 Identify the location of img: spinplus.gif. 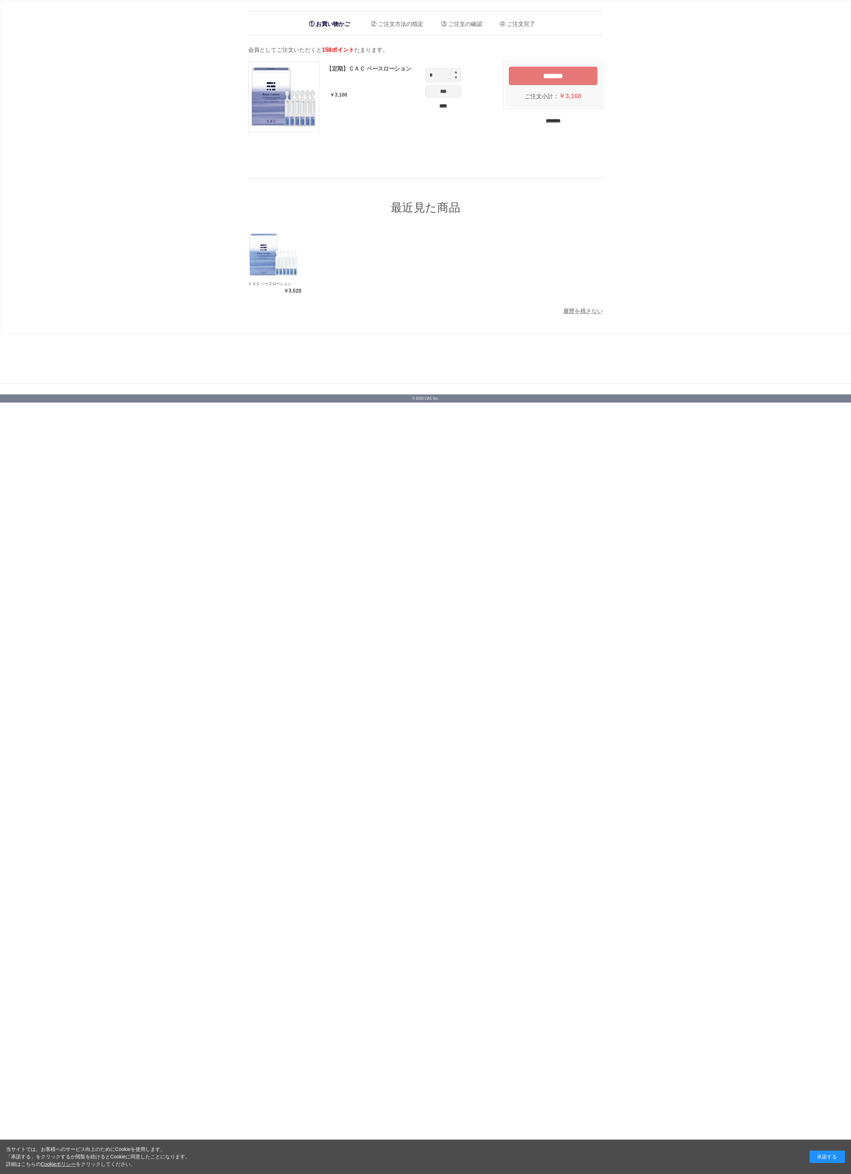
(456, 72).